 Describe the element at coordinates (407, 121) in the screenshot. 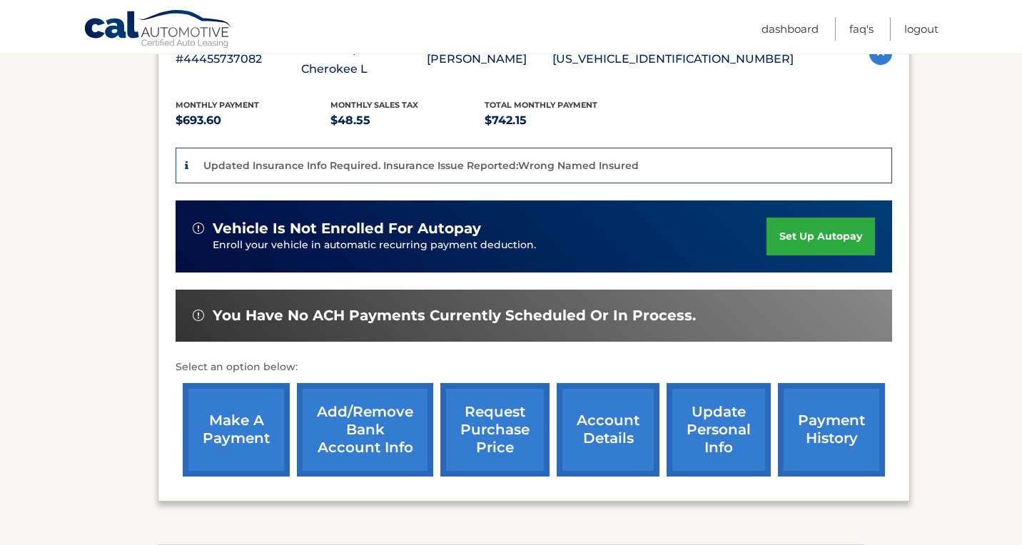

I see `p: $48.55` at that location.